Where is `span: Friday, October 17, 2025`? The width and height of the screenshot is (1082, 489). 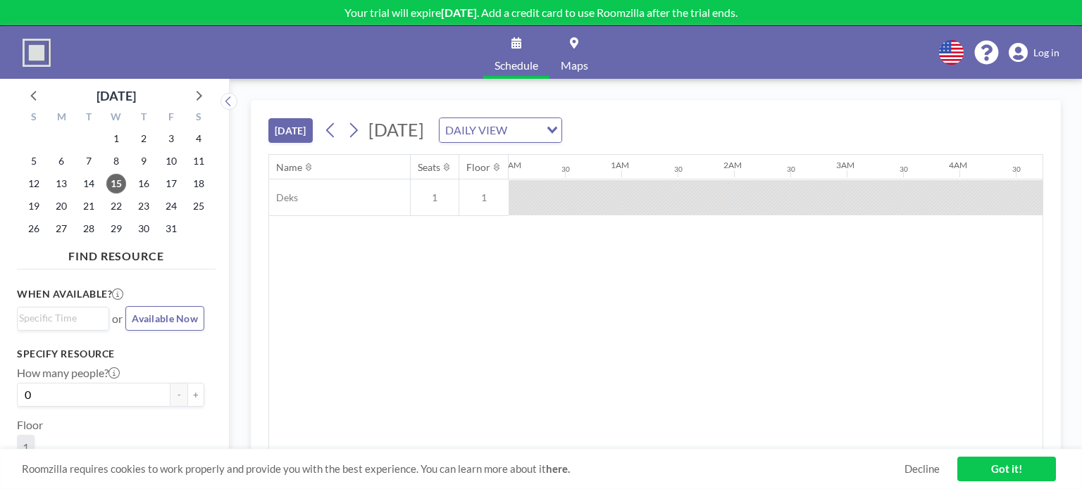
span: Friday, October 17, 2025 is located at coordinates (171, 184).